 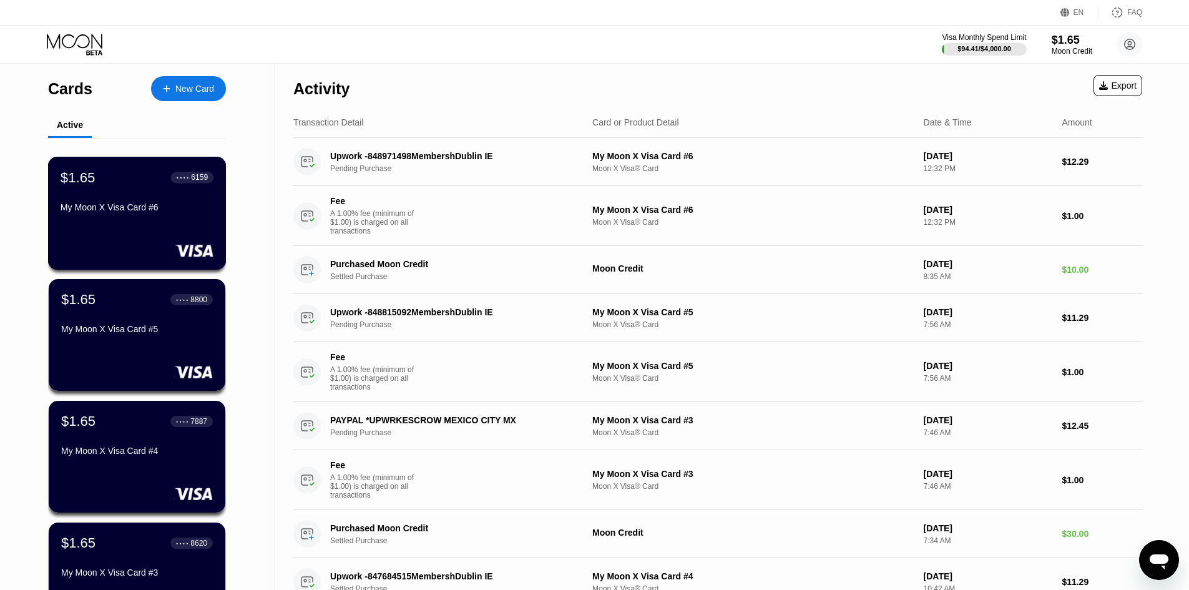 What do you see at coordinates (718, 216) in the screenshot?
I see `div: FeeA 1.00% fee (minimum of $1.00) is charged on all transactionsMy Moon X Visa Card #6Moon X Visa...` at bounding box center [718, 216].